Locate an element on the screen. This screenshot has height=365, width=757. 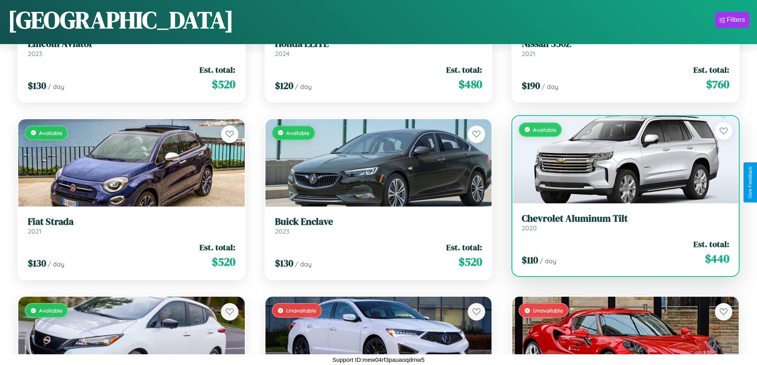
span: $ 760 is located at coordinates (718, 84).